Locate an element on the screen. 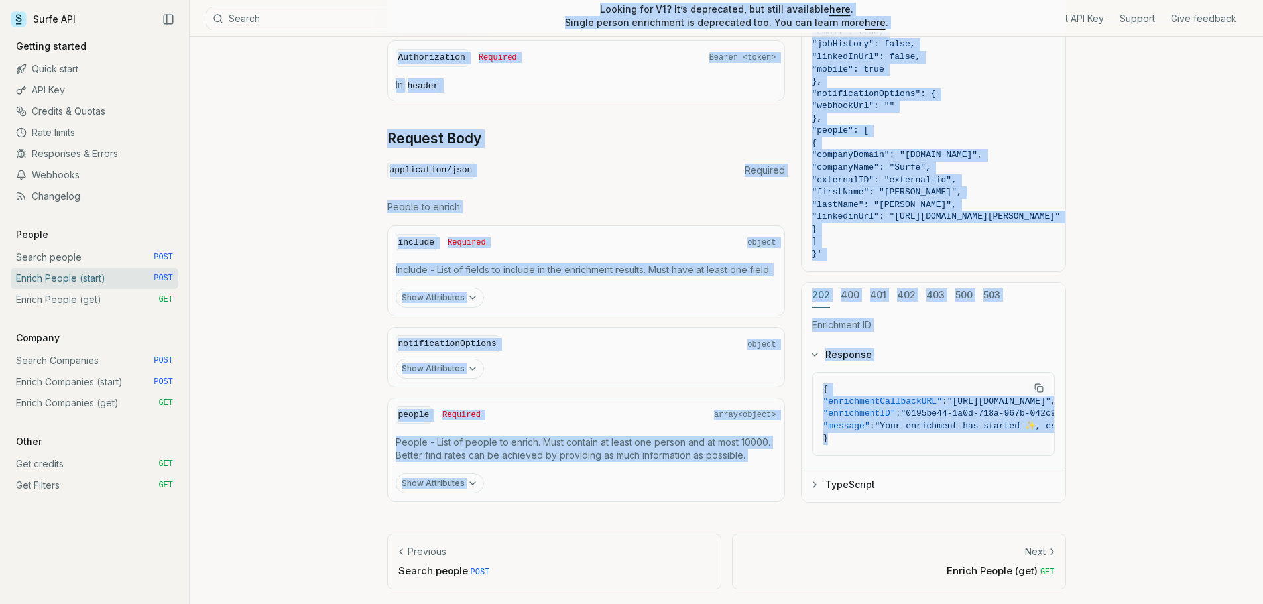 Image resolution: width=1263 pixels, height=604 pixels. a: NextEnrich People (get) GET is located at coordinates (899, 561).